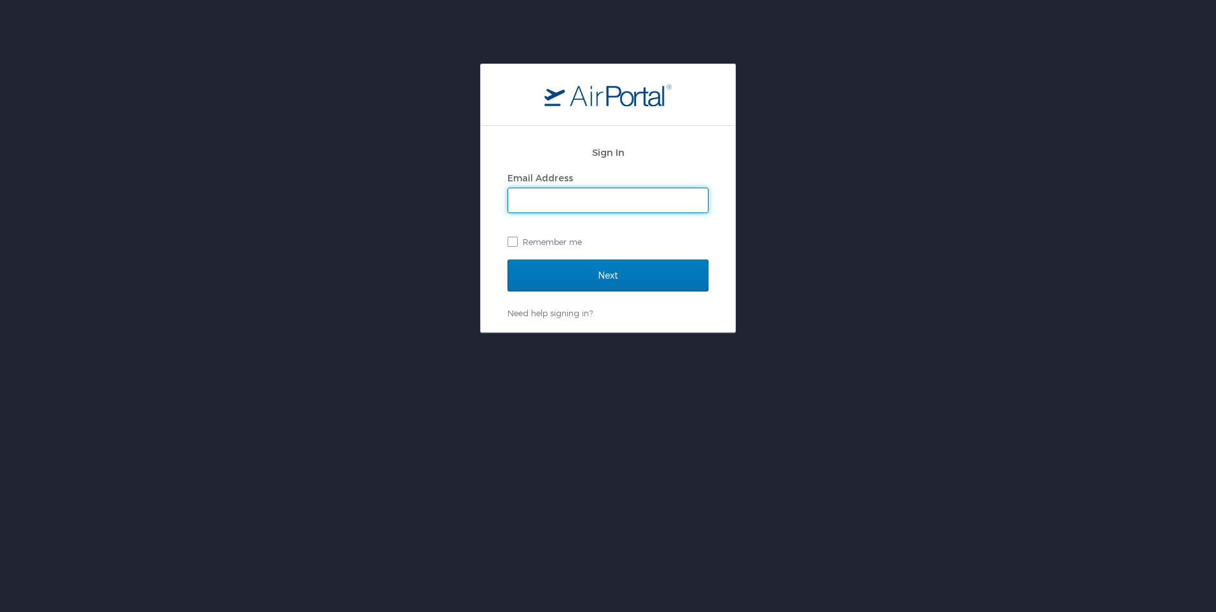 This screenshot has height=612, width=1216. I want to click on a: Need help signing in?, so click(550, 313).